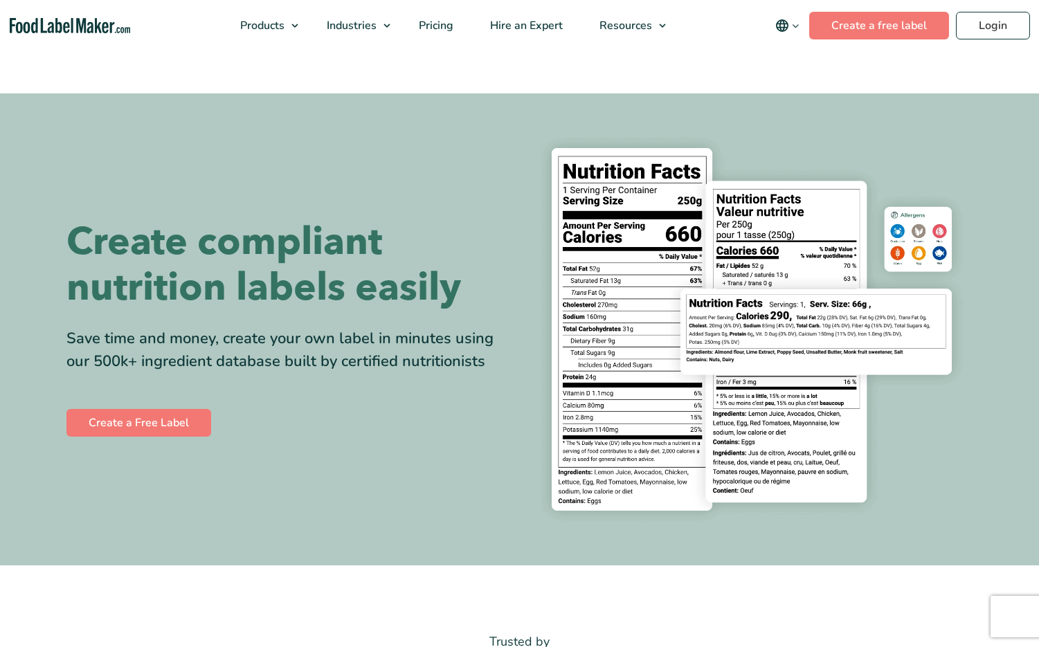  What do you see at coordinates (261, 26) in the screenshot?
I see `span: Products` at bounding box center [261, 26].